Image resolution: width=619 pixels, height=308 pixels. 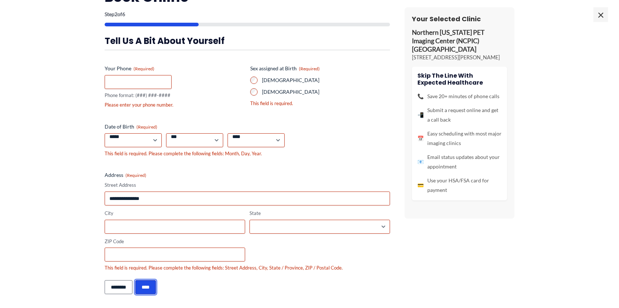 What do you see at coordinates (460, 96) in the screenshot?
I see `li: Save 20+ minutes of phone calls` at bounding box center [460, 96].